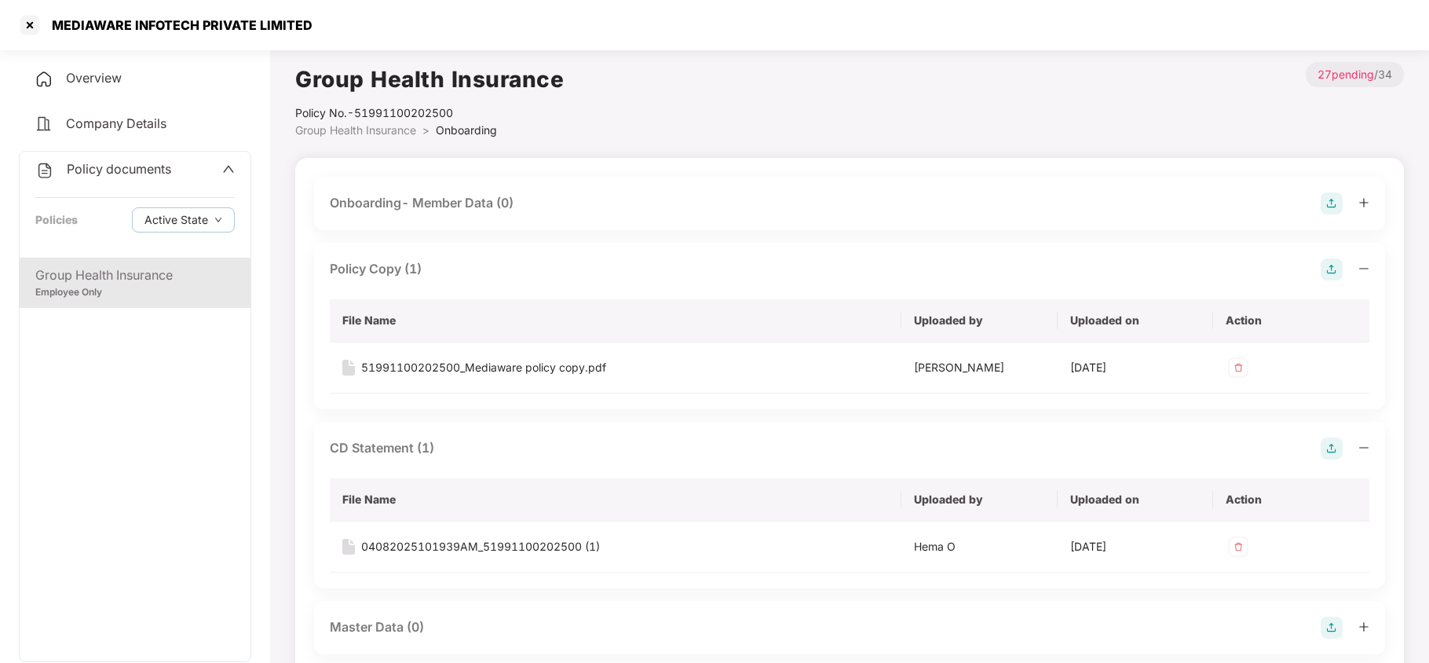 The height and width of the screenshot is (663, 1429). Describe the element at coordinates (377, 627) in the screenshot. I see `div: Master Data (0)` at that location.